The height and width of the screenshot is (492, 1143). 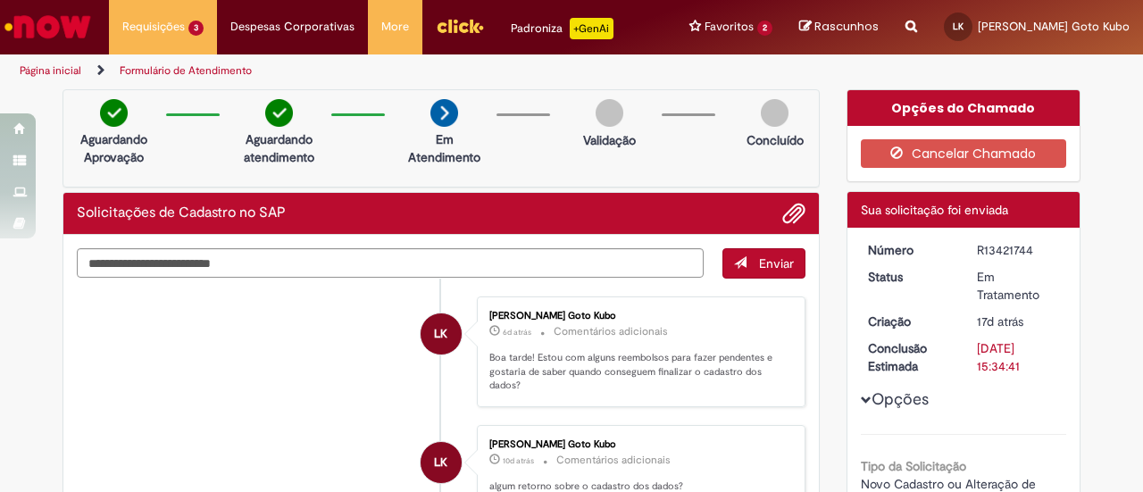 What do you see at coordinates (963, 108) in the screenshot?
I see `div: Opções do Chamado` at bounding box center [963, 108].